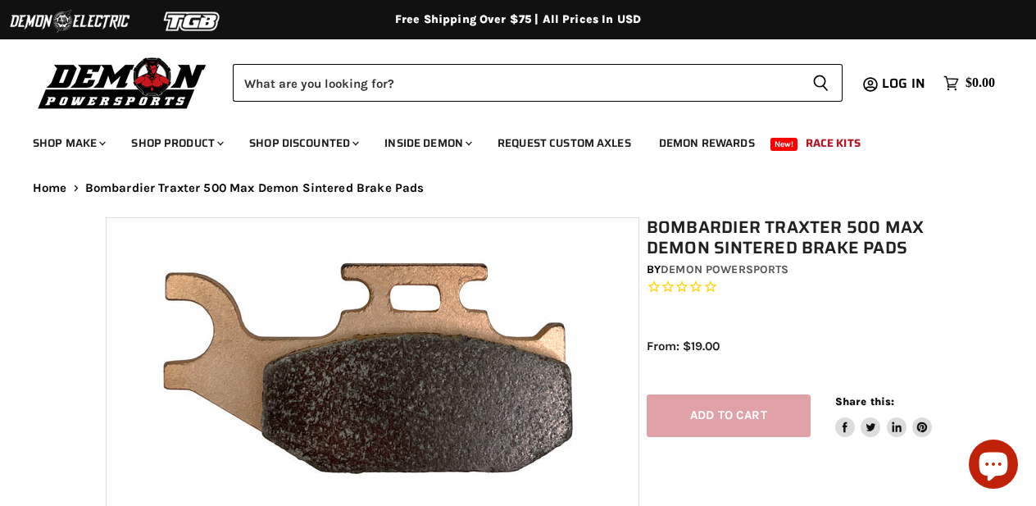 The height and width of the screenshot is (506, 1036). I want to click on form: Product, so click(538, 83).